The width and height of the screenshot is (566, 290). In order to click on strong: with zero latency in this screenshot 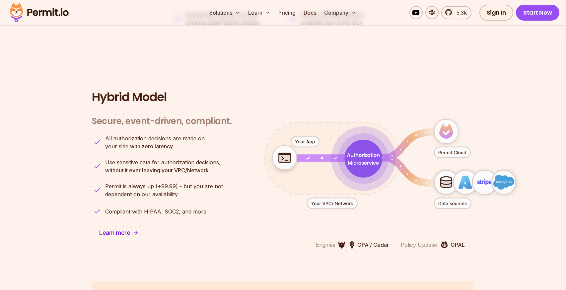, I will do `click(151, 146)`.